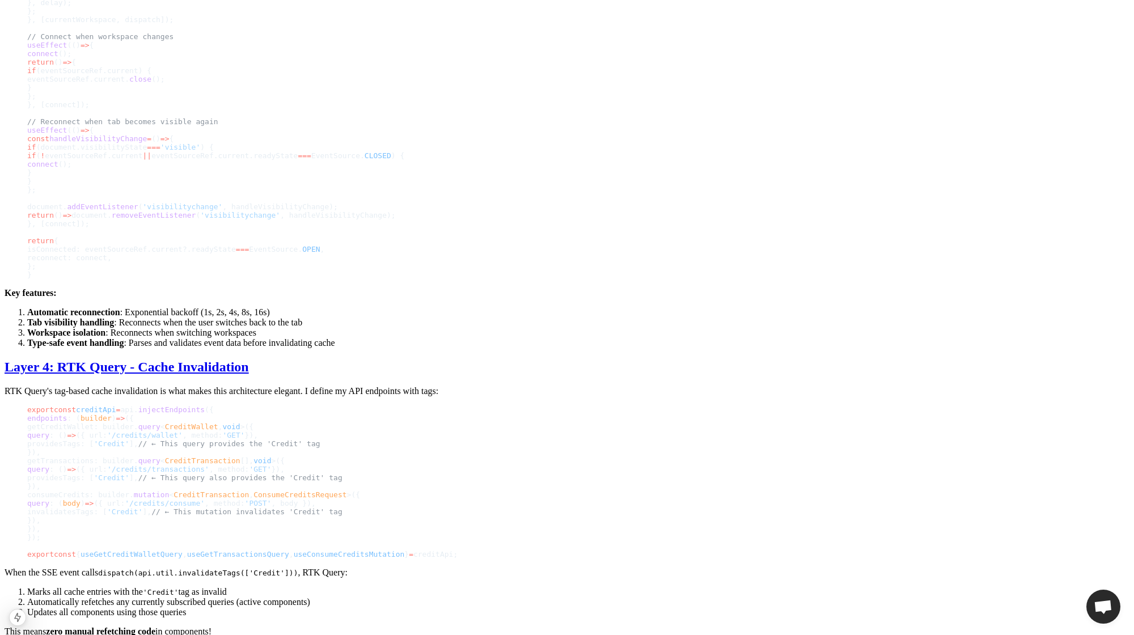 The image size is (1134, 635). I want to click on span: // Reconnect when tab becomes visible again, so click(122, 121).